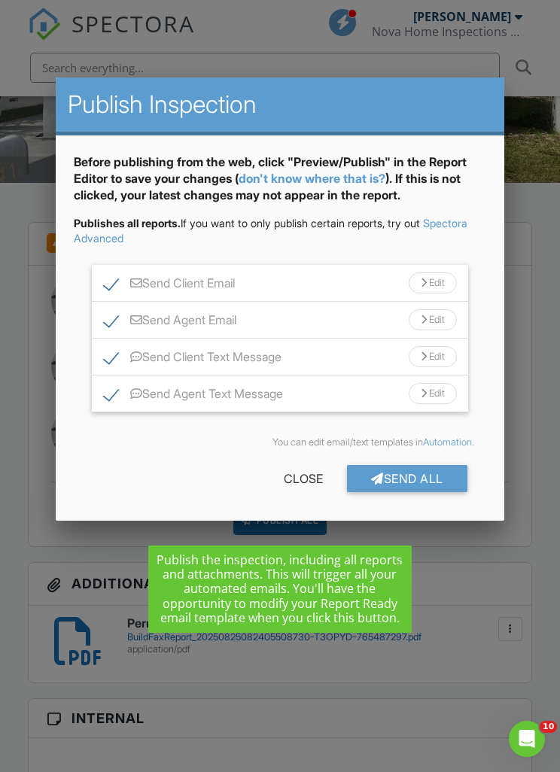  I want to click on a: don't know where that is?, so click(312, 178).